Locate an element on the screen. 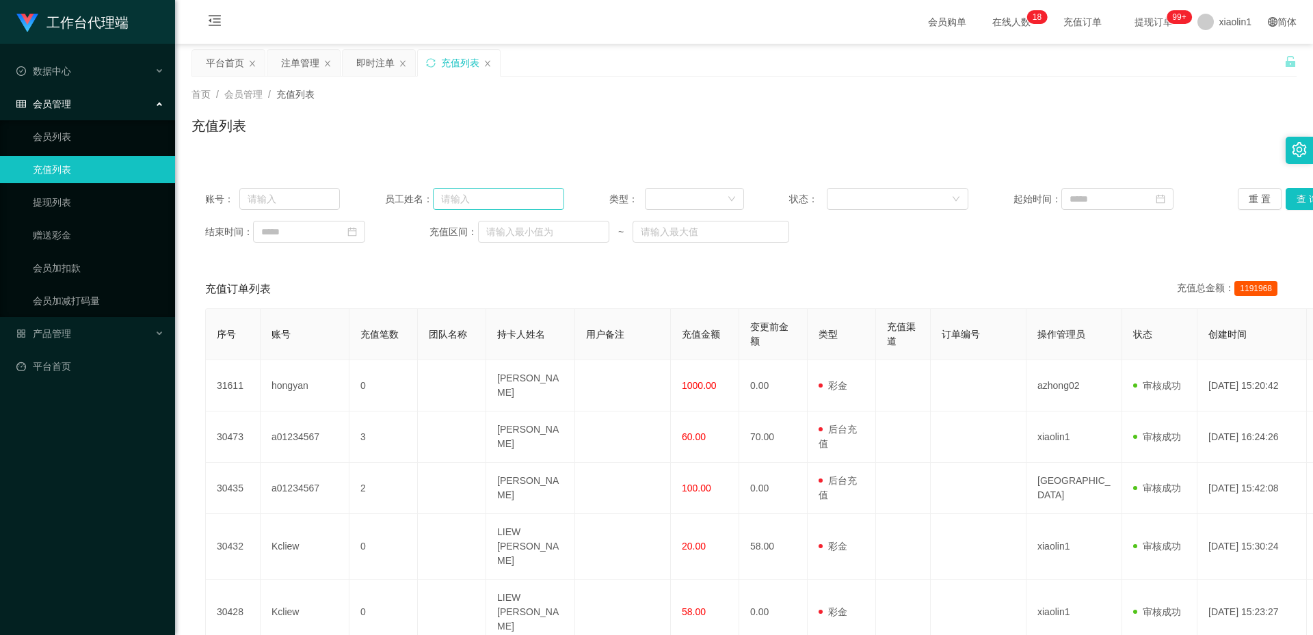 The height and width of the screenshot is (635, 1313). span: 账号 is located at coordinates (281, 334).